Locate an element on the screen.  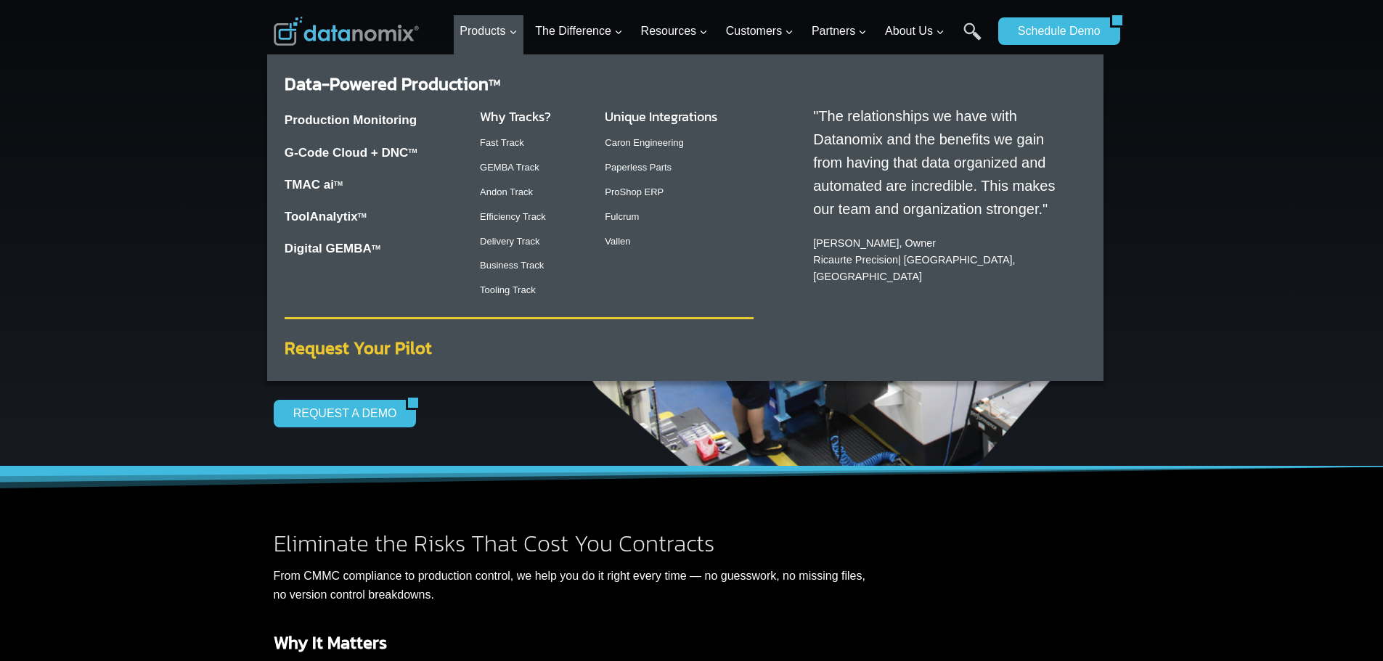
span: Products is located at coordinates (488, 31).